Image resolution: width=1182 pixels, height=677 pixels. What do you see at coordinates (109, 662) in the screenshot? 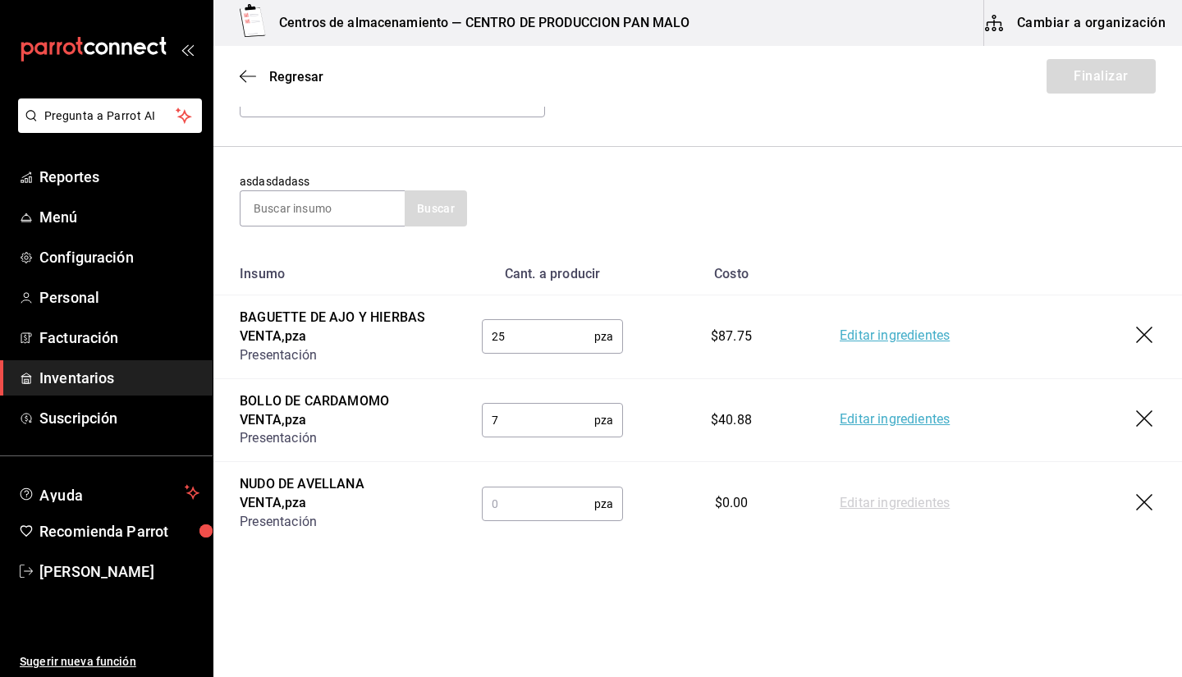
I see `span: Sugerir nueva función` at bounding box center [109, 662].